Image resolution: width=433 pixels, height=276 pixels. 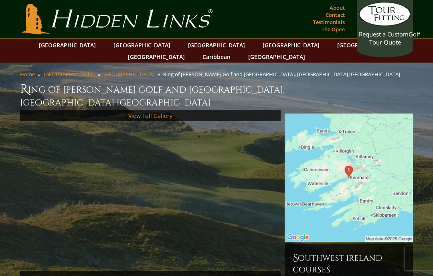 I want to click on a: About, so click(x=338, y=8).